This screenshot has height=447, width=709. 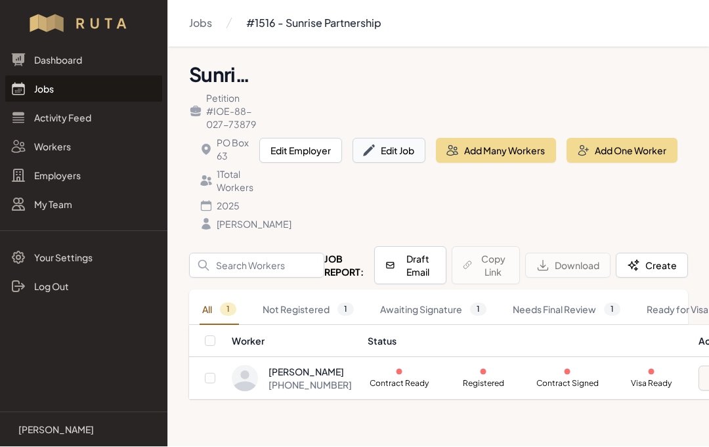 I want to click on button: Draft Email, so click(x=410, y=266).